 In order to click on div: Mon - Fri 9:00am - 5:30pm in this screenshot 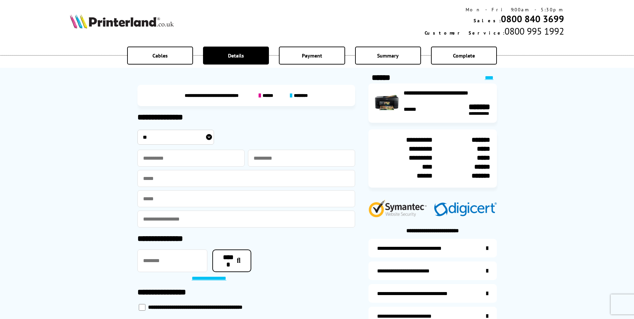, I will do `click(494, 10)`.